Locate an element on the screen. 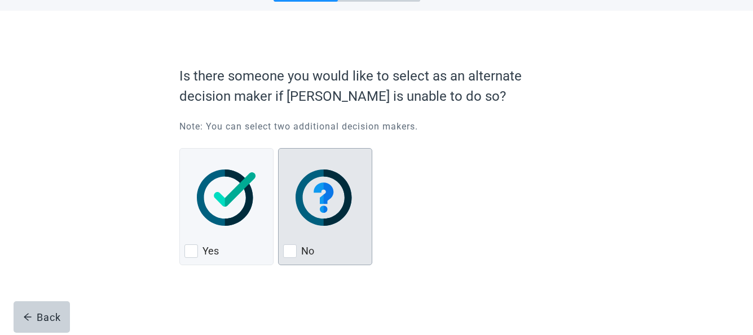  label: No is located at coordinates (307, 251).